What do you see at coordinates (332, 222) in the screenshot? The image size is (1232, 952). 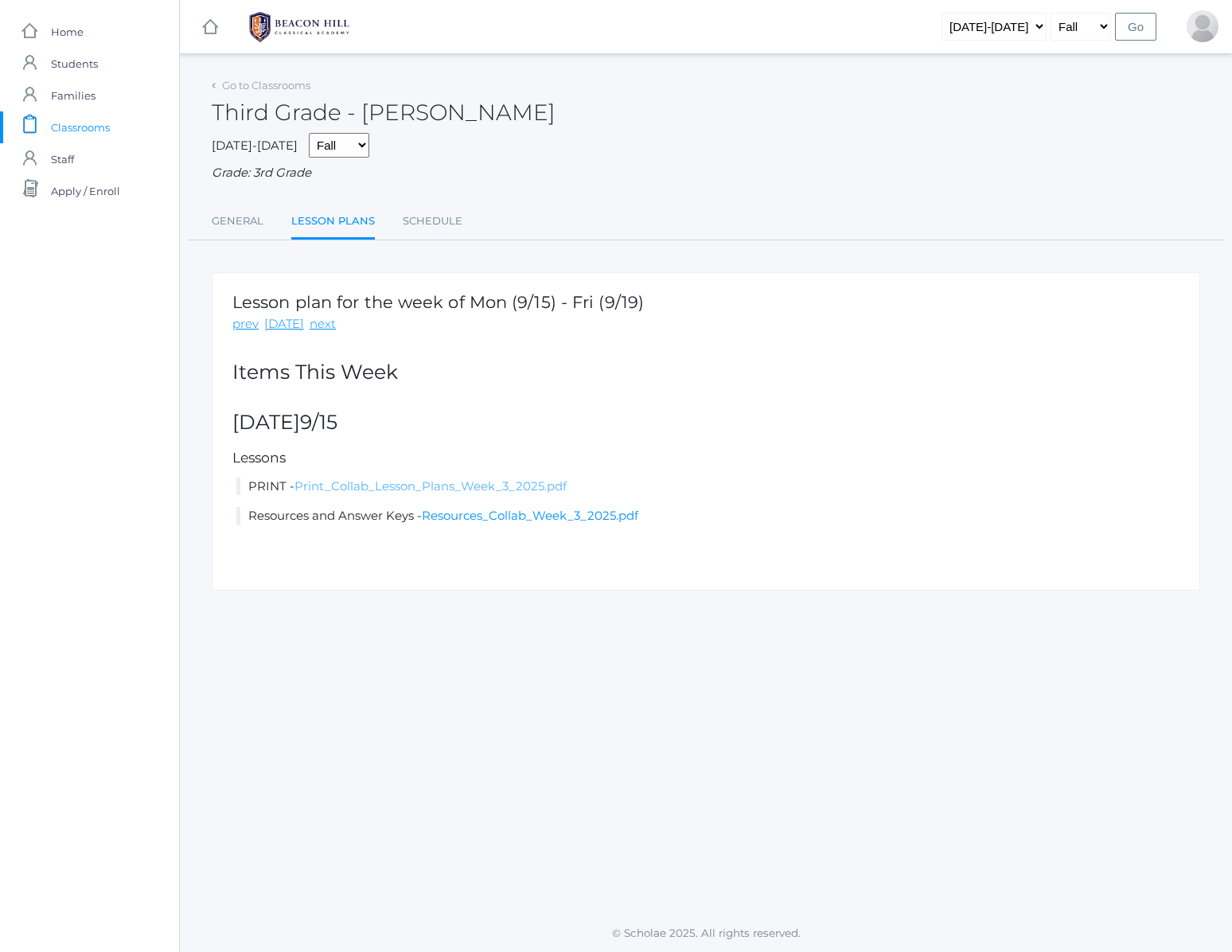 I see `a: Lesson Plans` at bounding box center [332, 222].